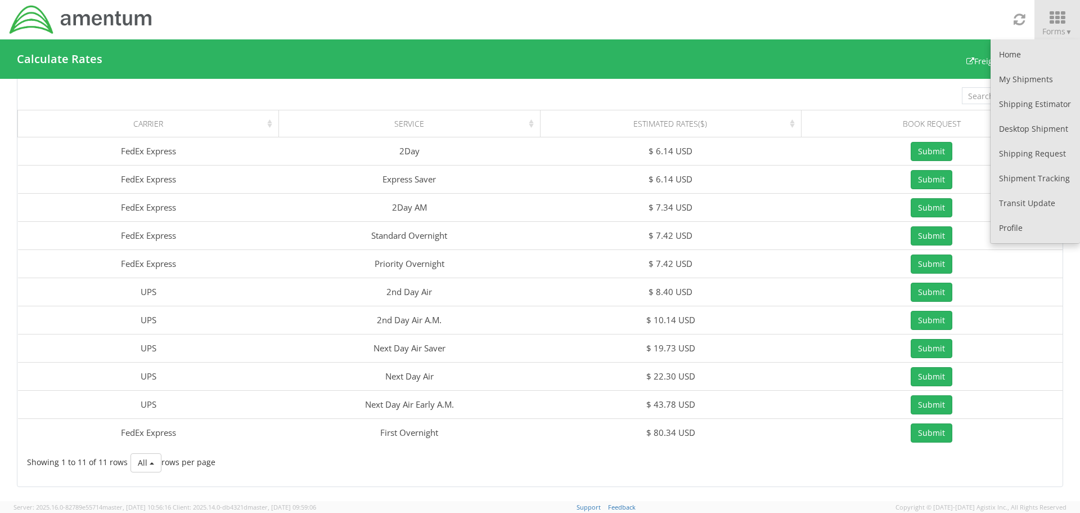 The width and height of the screenshot is (1080, 513). Describe the element at coordinates (671, 348) in the screenshot. I see `span: $ 19.73 USD` at that location.